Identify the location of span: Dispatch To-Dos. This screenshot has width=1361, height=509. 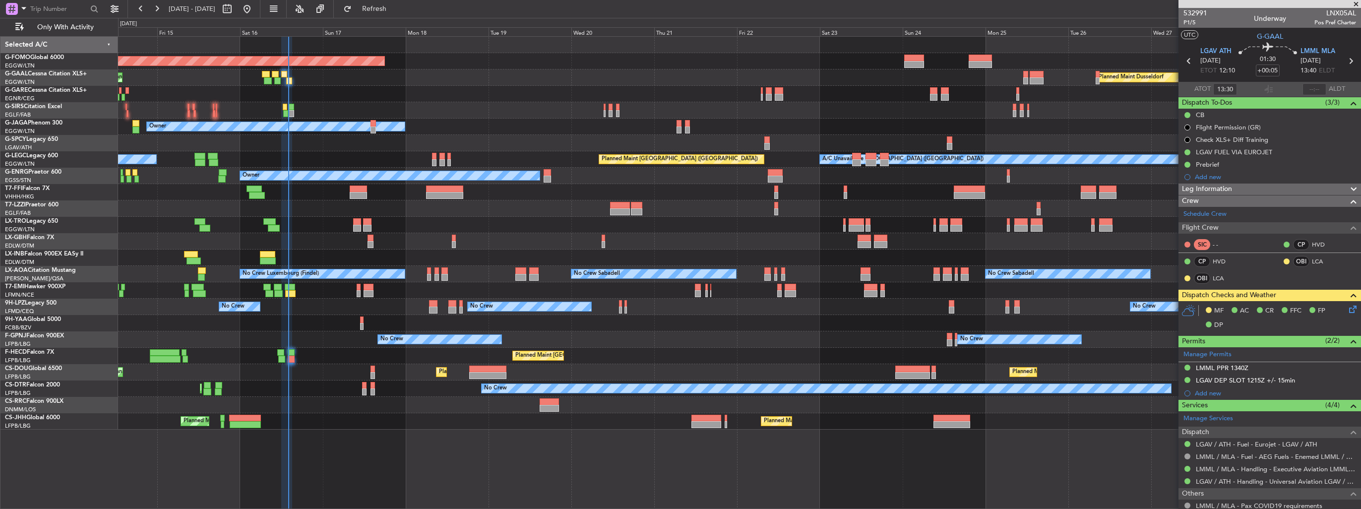
(1207, 103).